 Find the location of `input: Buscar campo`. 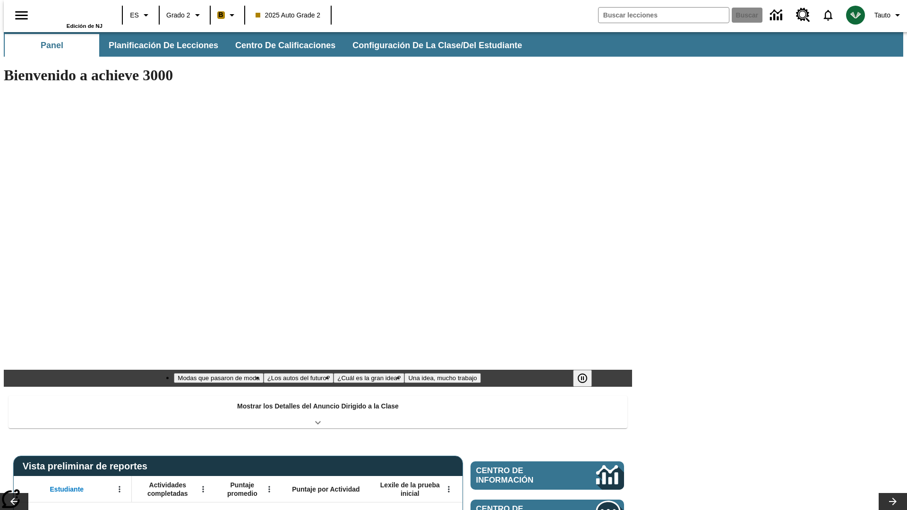

input: Buscar campo is located at coordinates (663, 15).